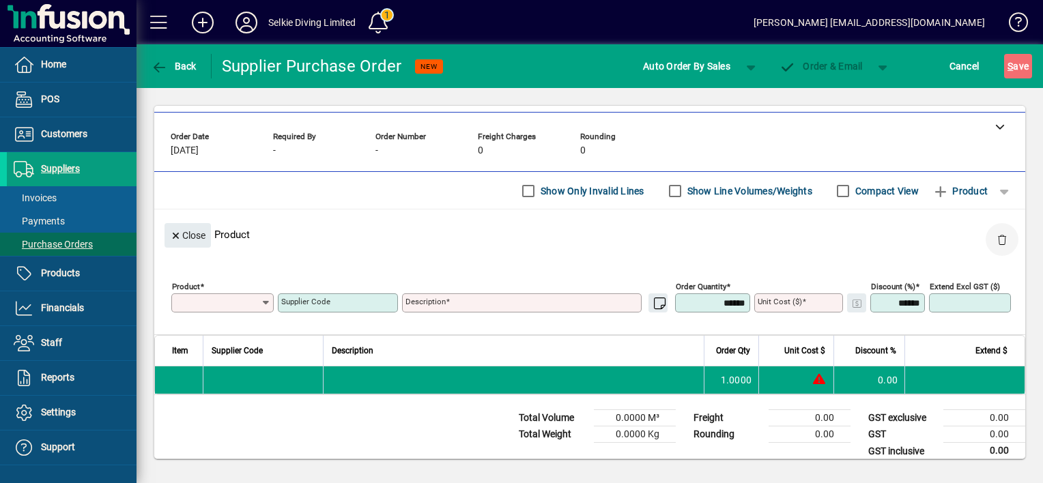 The width and height of the screenshot is (1043, 483). Describe the element at coordinates (51, 343) in the screenshot. I see `span: Staff` at that location.